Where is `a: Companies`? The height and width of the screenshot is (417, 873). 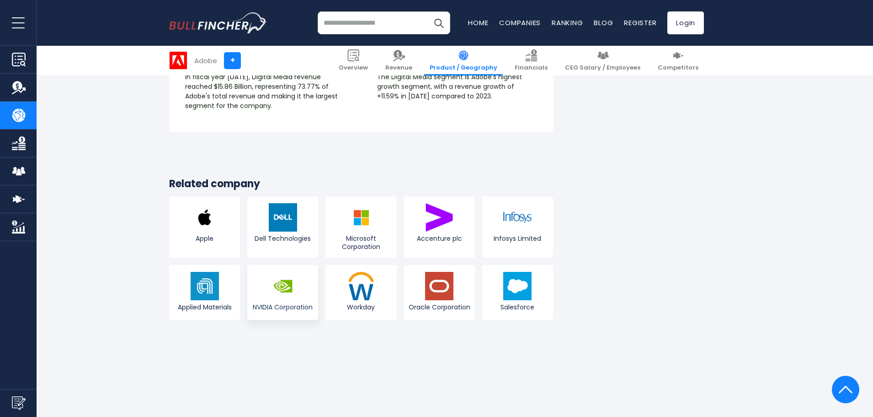 a: Companies is located at coordinates (520, 22).